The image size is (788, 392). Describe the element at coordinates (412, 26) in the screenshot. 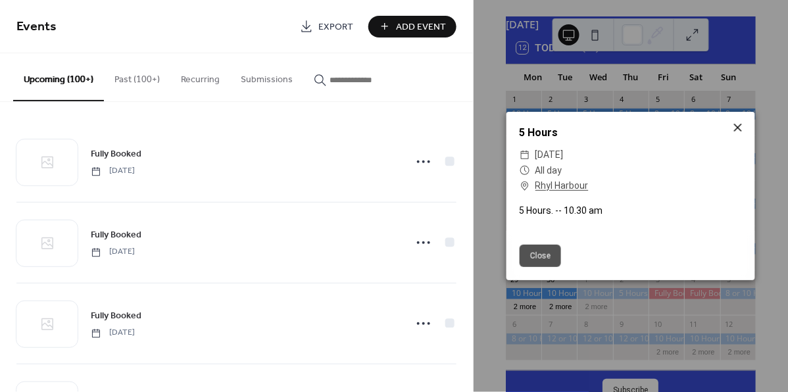

I see `button: Add Event` at that location.